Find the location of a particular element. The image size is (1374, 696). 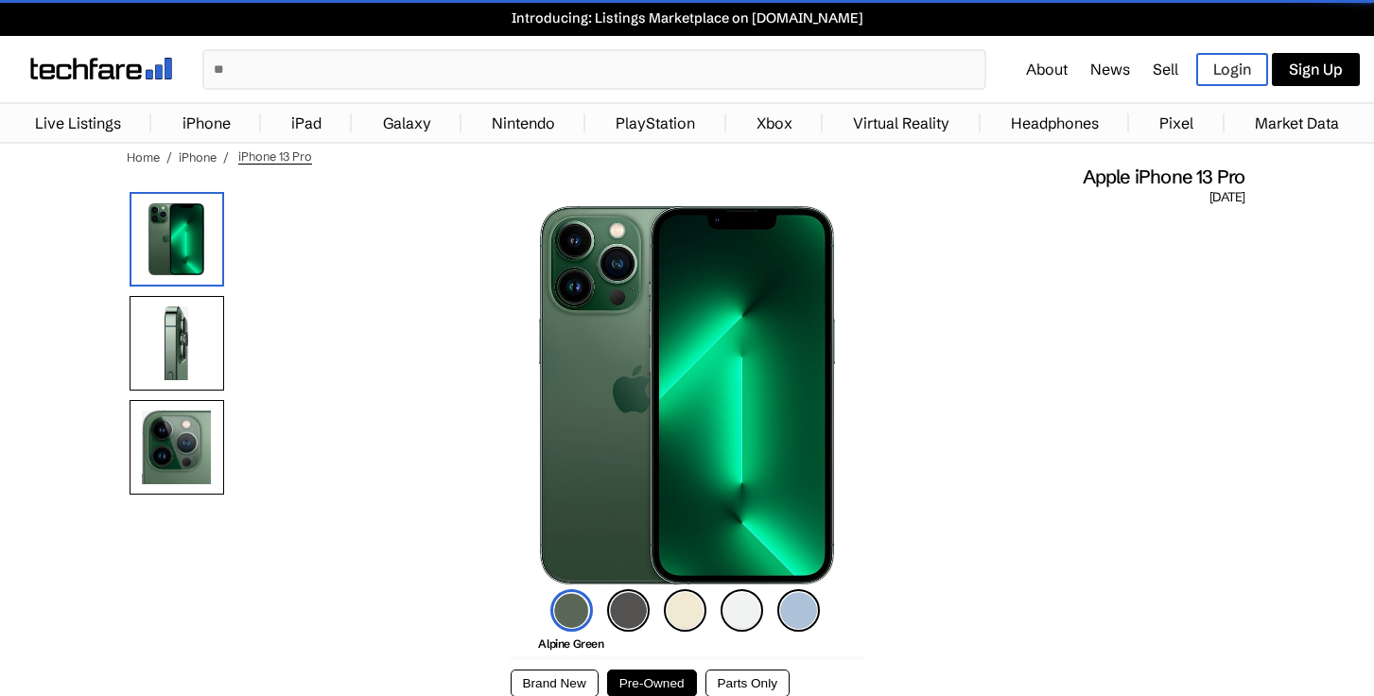

span: Apple iPhone 13 Pro is located at coordinates (1164, 177).